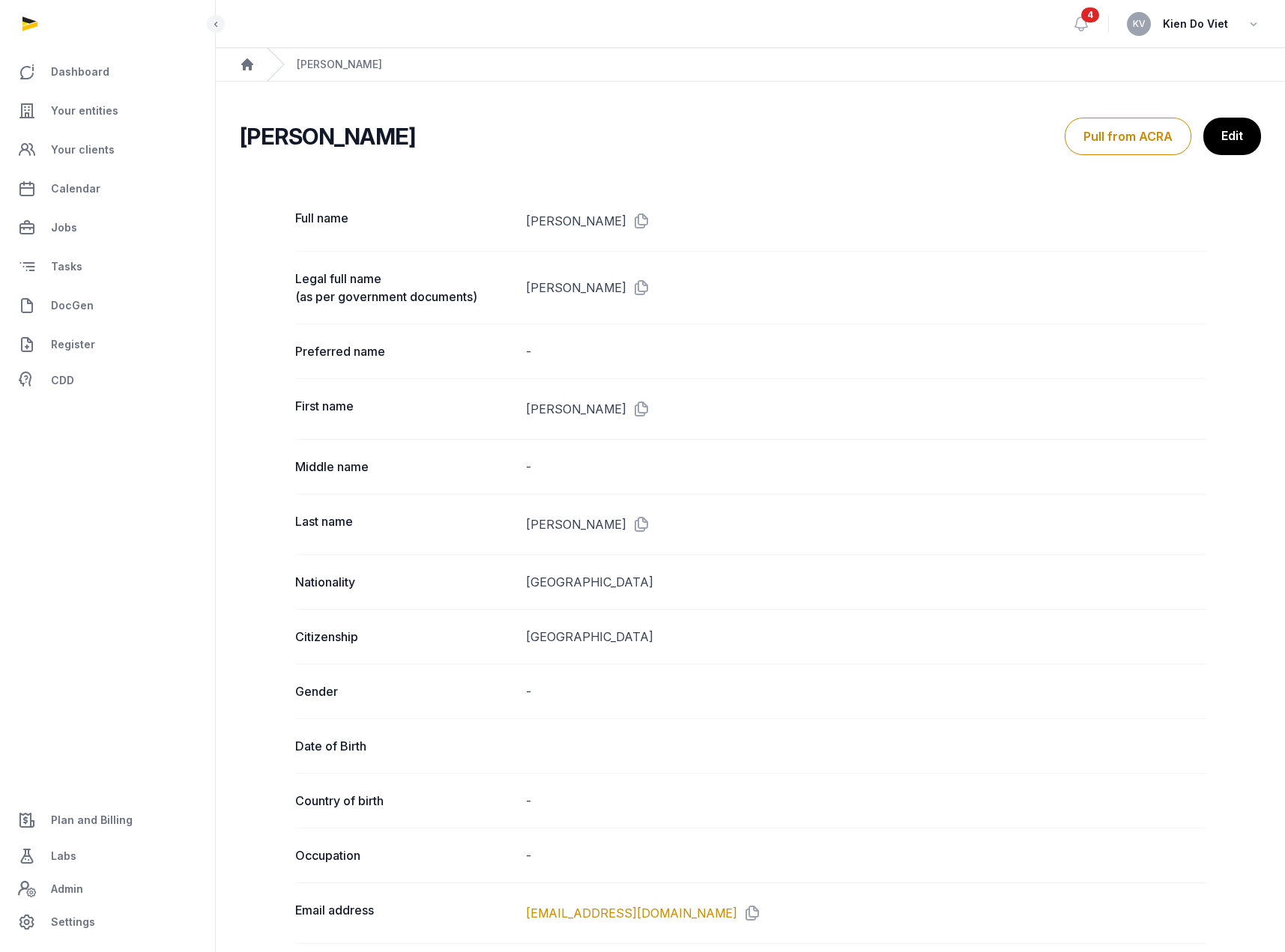 This screenshot has width=1285, height=952. Describe the element at coordinates (73, 922) in the screenshot. I see `span: Settings` at that location.